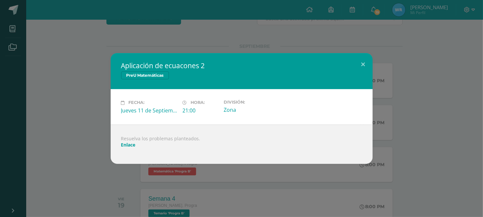 This screenshot has height=217, width=483. Describe the element at coordinates (137, 103) in the screenshot. I see `span: Fecha:` at that location.